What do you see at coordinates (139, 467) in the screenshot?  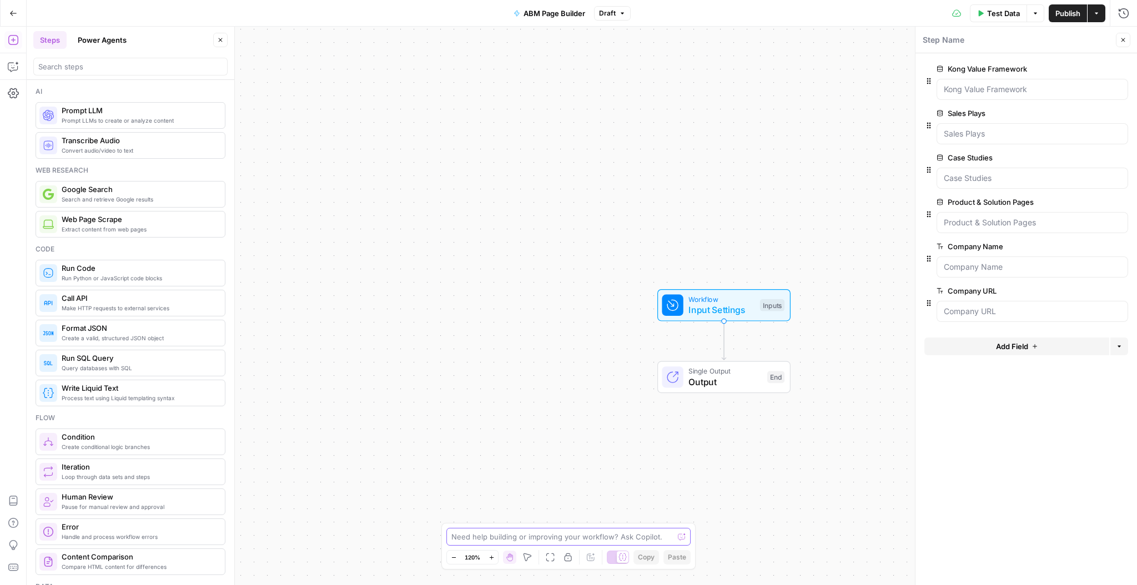 I see `span: Iteration` at bounding box center [139, 467].